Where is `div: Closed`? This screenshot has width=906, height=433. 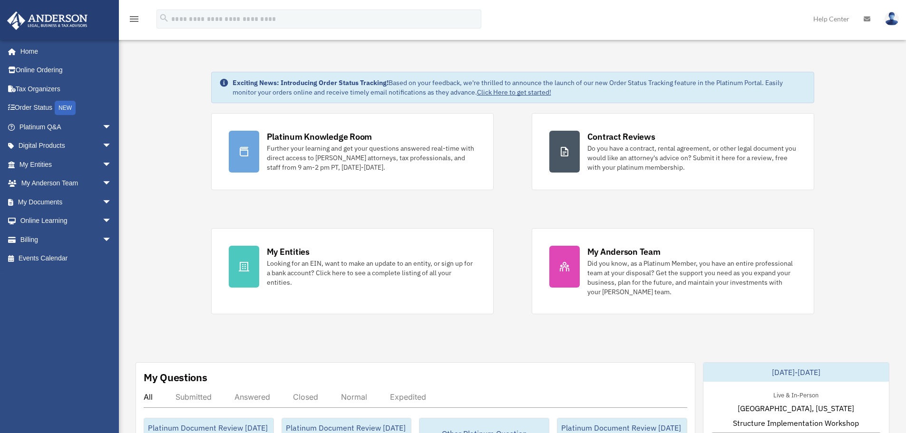
div: Closed is located at coordinates (305, 397).